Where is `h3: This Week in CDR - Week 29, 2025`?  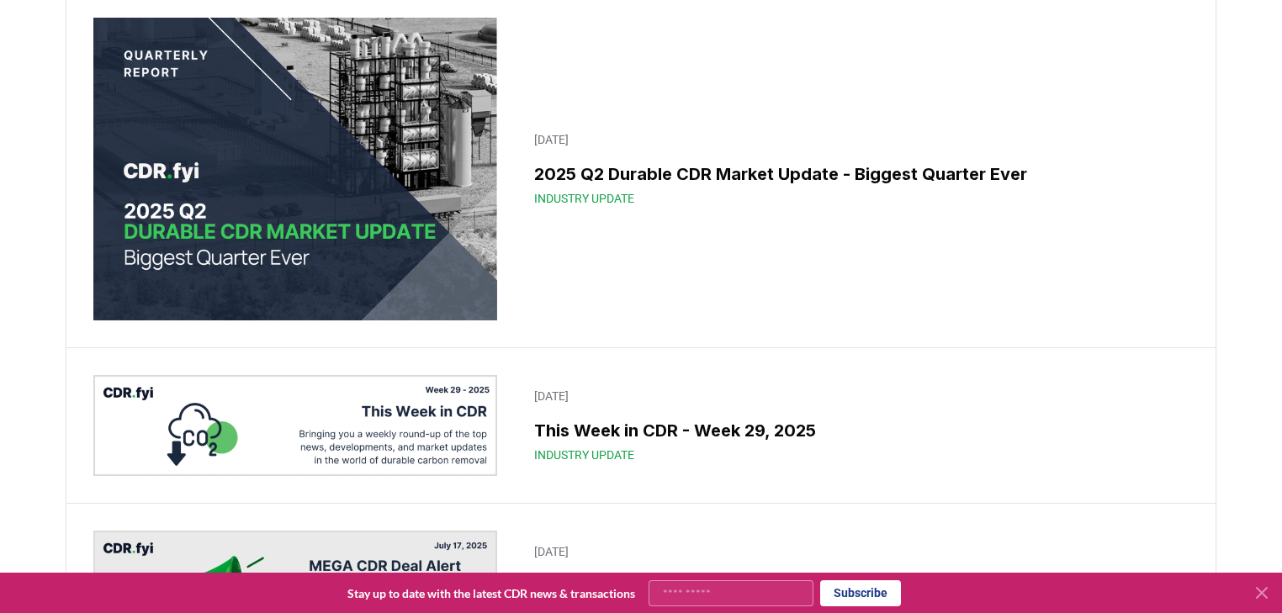
h3: This Week in CDR - Week 29, 2025 is located at coordinates (856, 431).